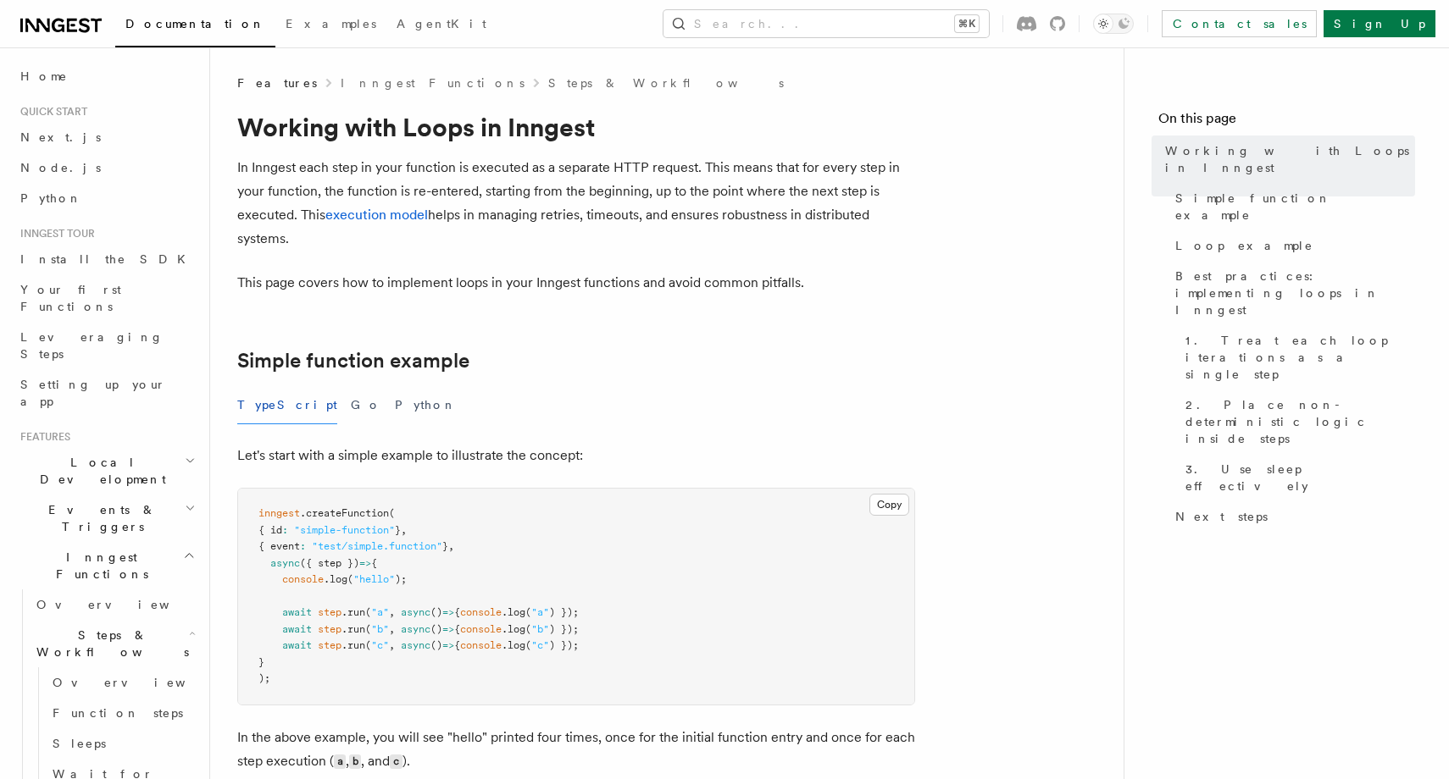 Image resolution: width=1449 pixels, height=779 pixels. I want to click on code: b, so click(355, 762).